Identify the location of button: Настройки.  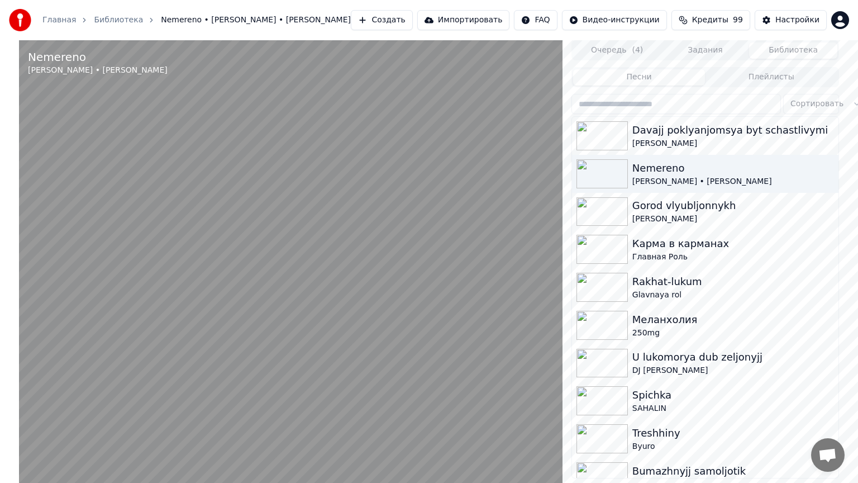
(791, 20).